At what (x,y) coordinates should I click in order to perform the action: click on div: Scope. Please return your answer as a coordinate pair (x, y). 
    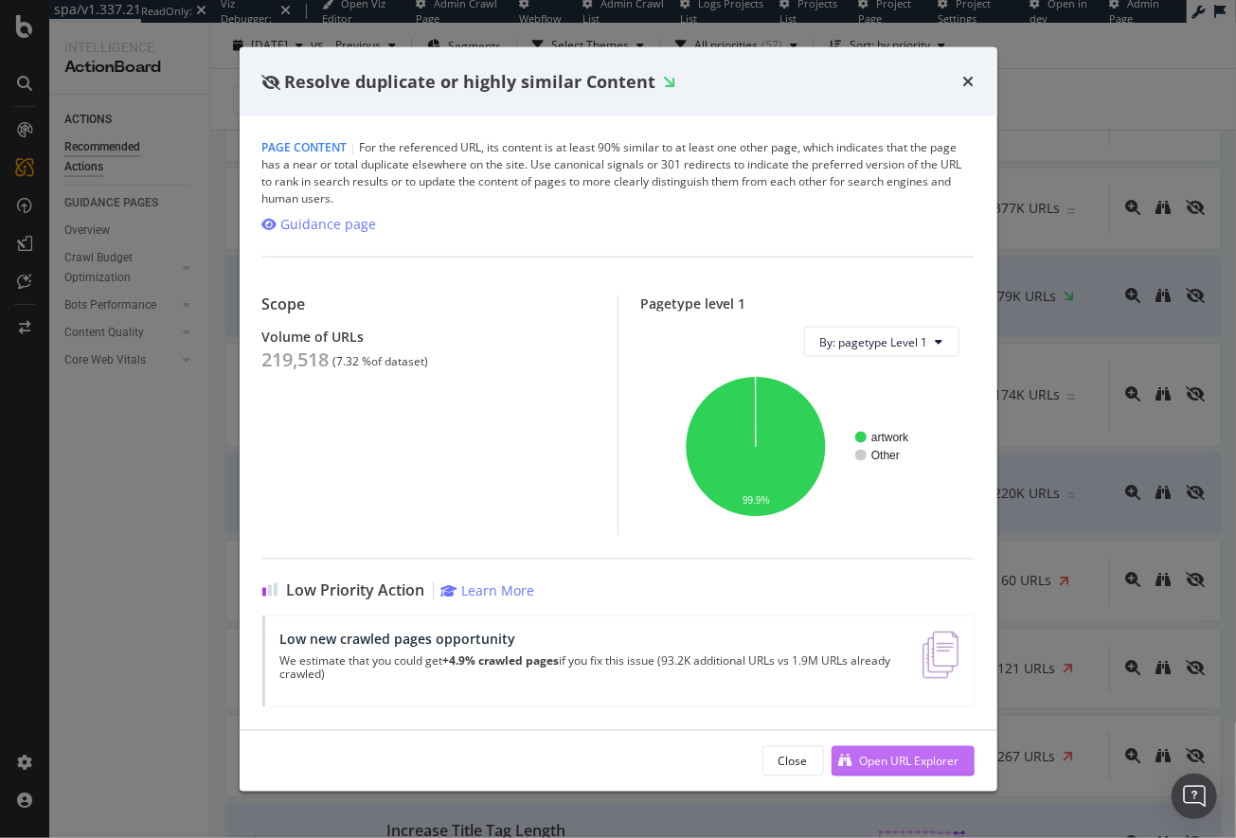
    Looking at the image, I should click on (428, 304).